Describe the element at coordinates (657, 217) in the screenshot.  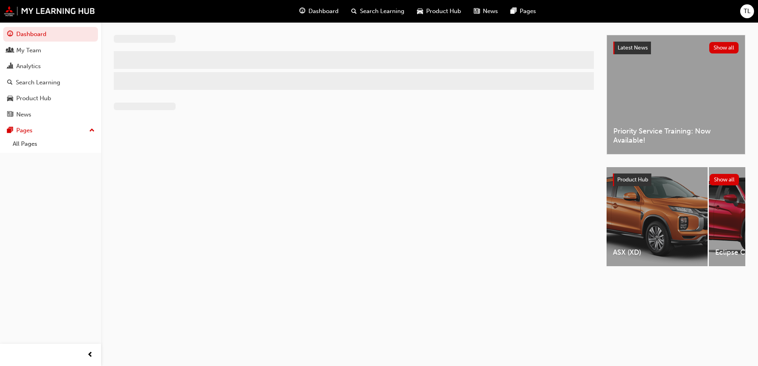
I see `a: ASX (XD)` at that location.